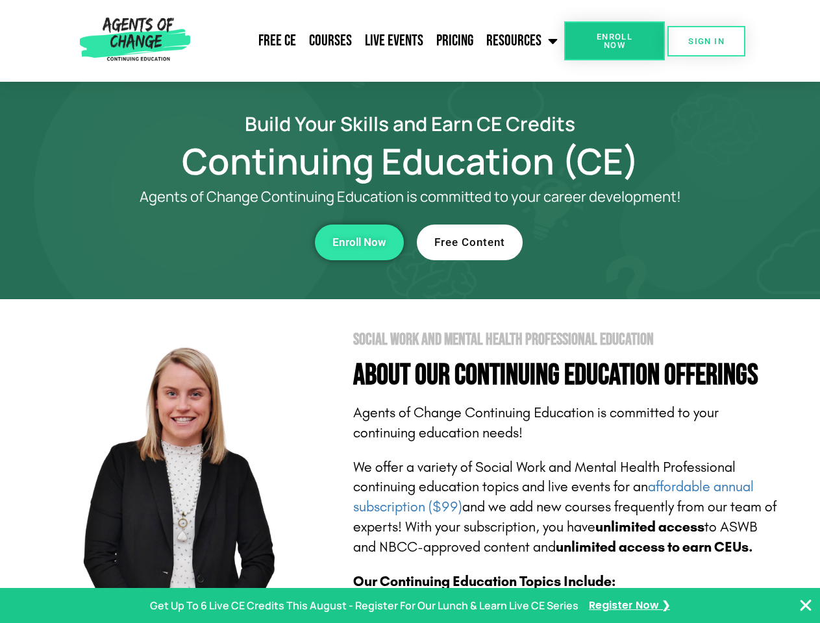  I want to click on h2: Build Your Skills and Earn CE Credits, so click(410, 123).